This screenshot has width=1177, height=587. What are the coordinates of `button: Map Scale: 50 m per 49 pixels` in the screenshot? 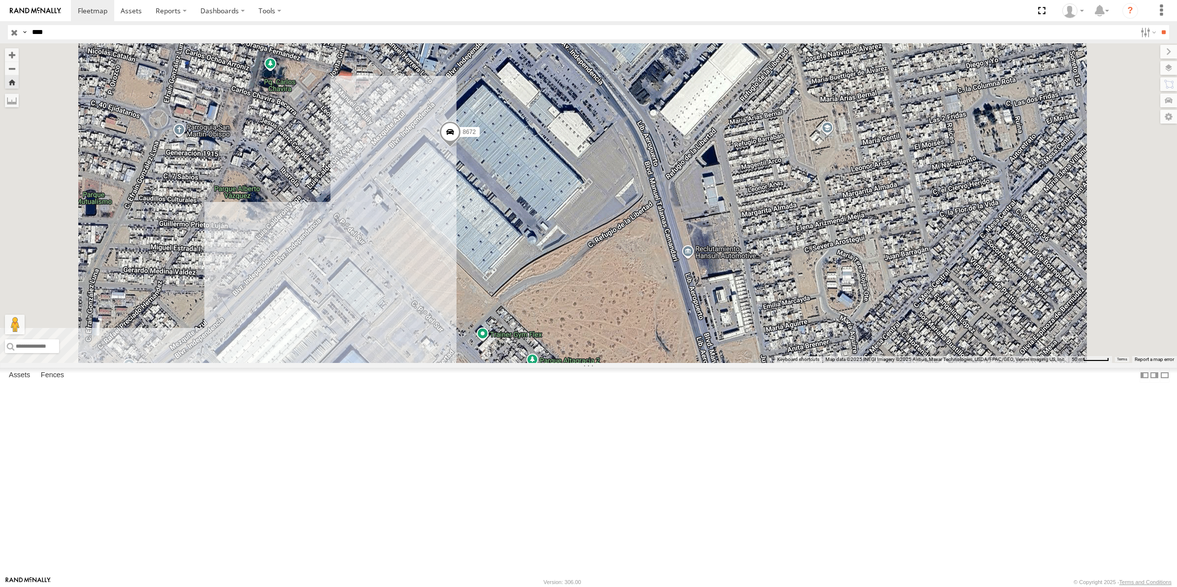 It's located at (1090, 359).